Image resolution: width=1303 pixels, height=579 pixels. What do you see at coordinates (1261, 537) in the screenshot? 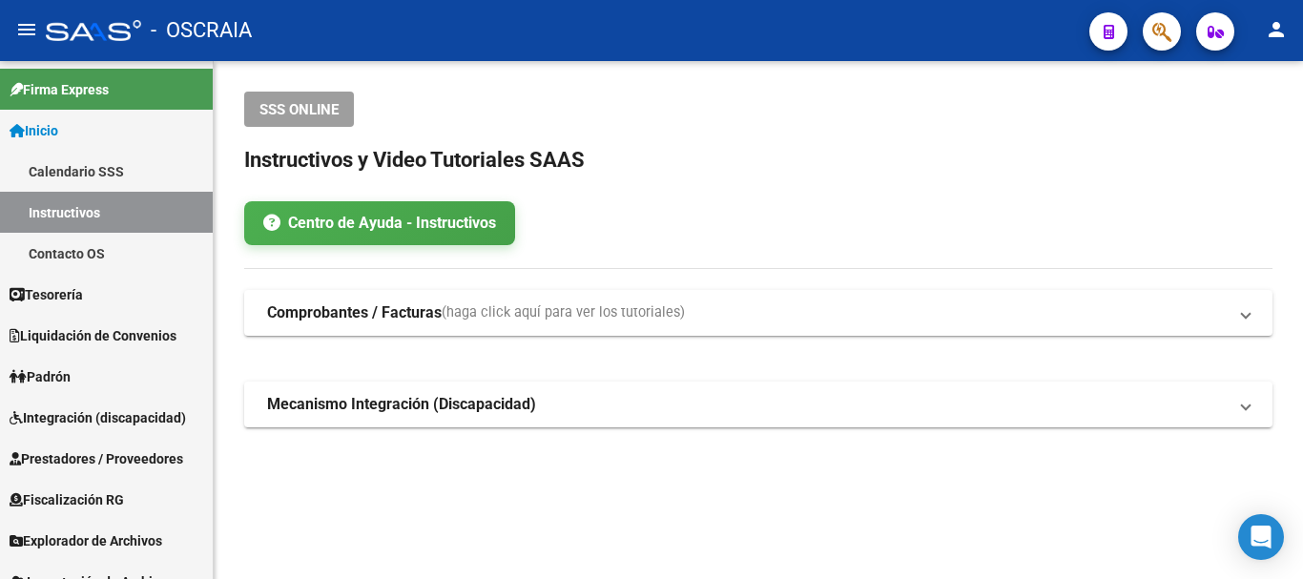
I see `div: Open Intercom Messenger` at bounding box center [1261, 537].